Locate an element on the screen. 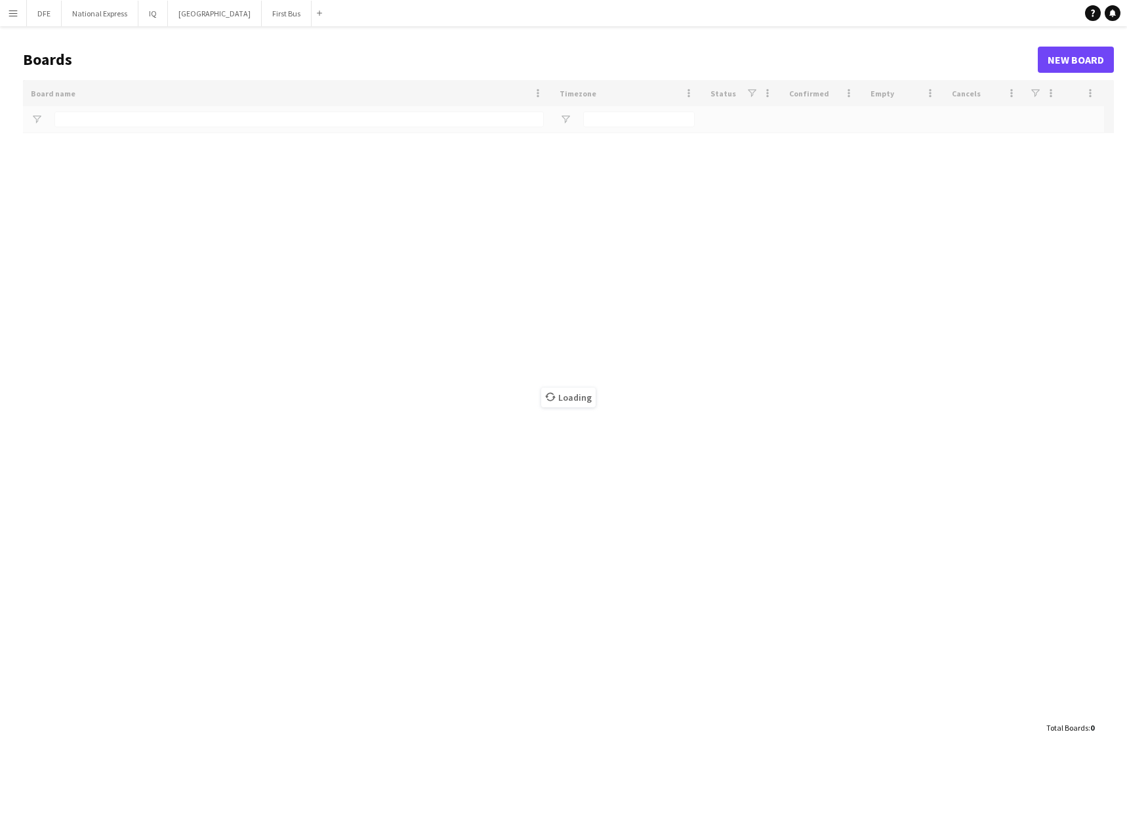 This screenshot has width=1127, height=833. span: Total Boards is located at coordinates (1067, 728).